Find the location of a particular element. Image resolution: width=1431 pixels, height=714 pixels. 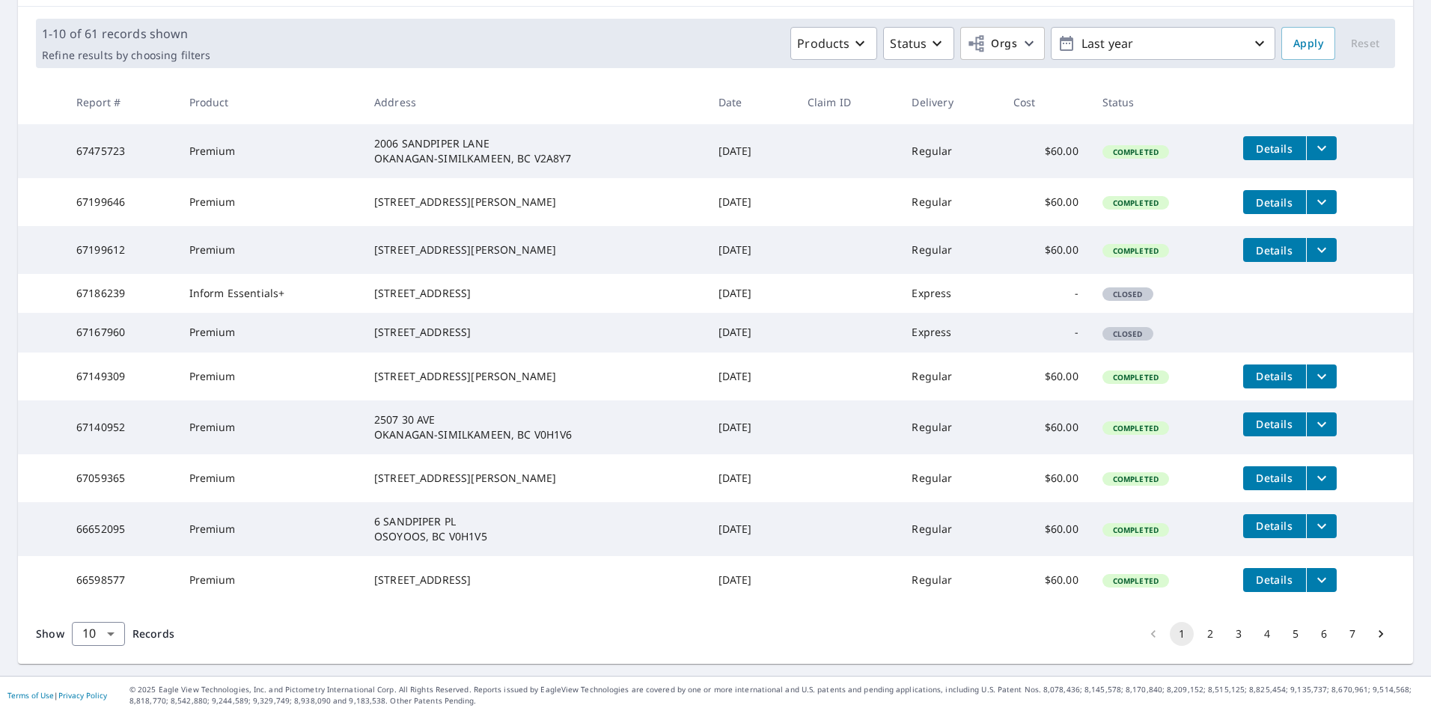

div: 10 is located at coordinates (98, 634).